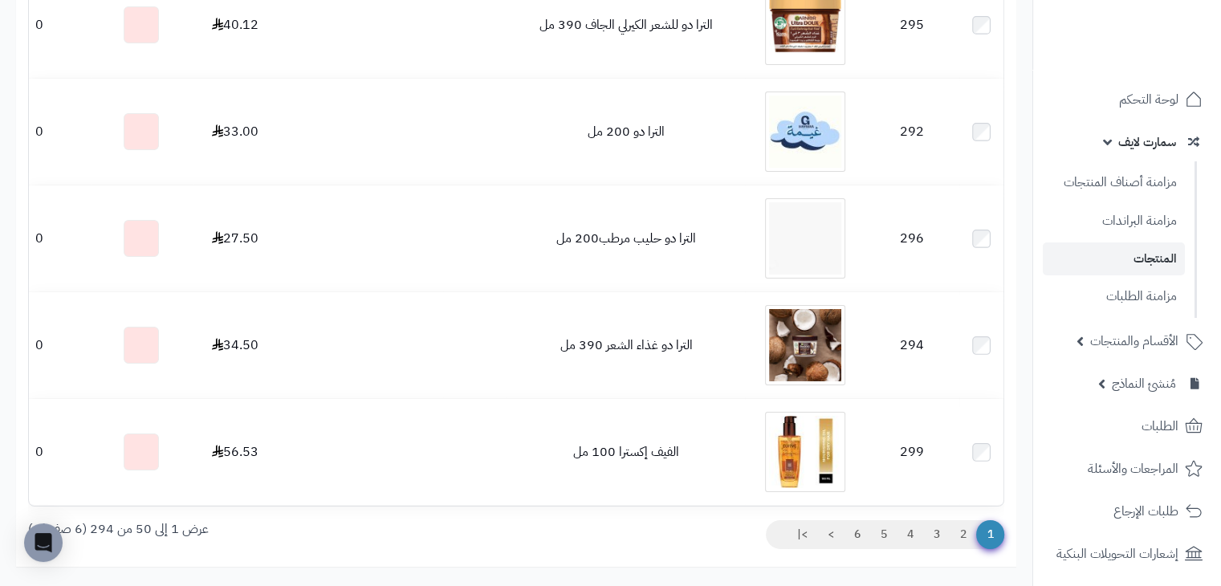 The image size is (1221, 586). I want to click on span: لوحة التحكم, so click(1149, 100).